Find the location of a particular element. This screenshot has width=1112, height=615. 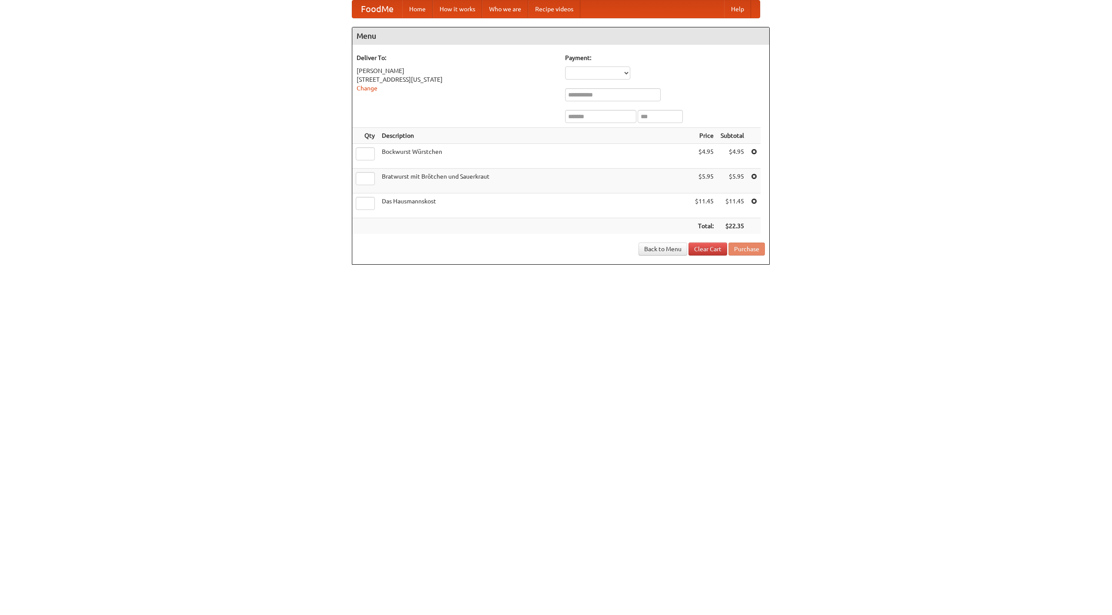

h4: Menu is located at coordinates (561, 36).